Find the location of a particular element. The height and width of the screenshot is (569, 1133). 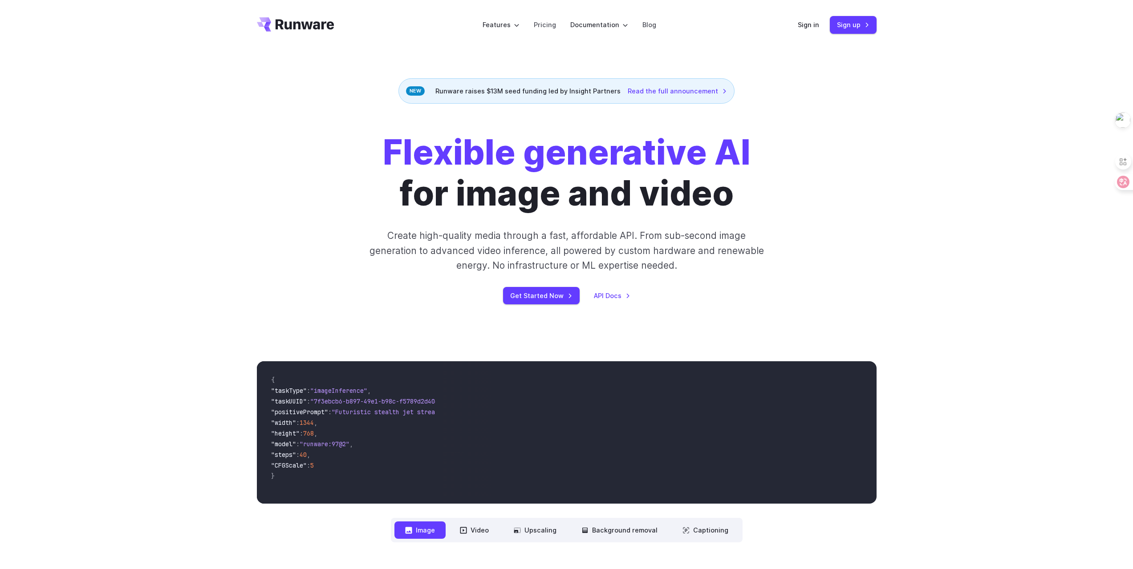

span: "taskUUID" is located at coordinates (289, 401).